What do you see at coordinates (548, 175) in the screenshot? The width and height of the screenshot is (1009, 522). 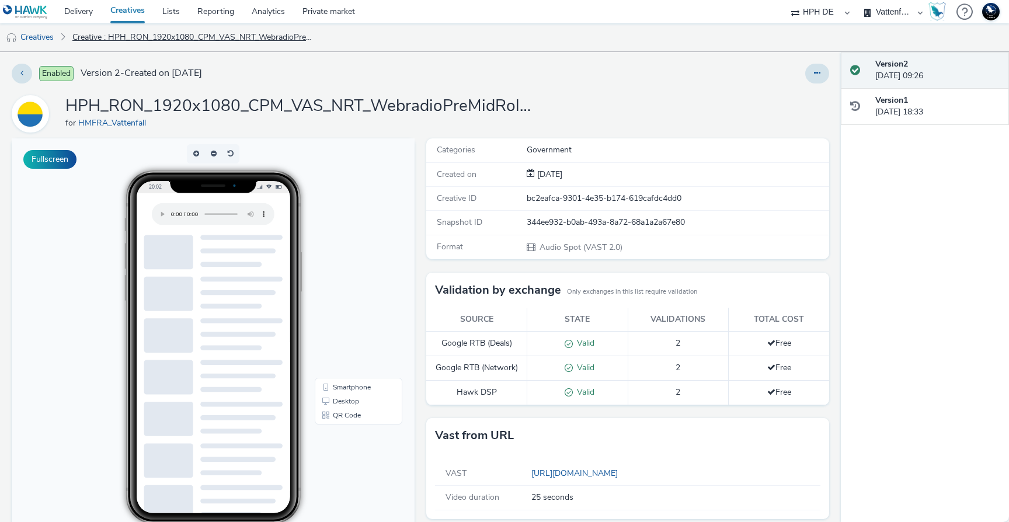 I see `div: Creation 21 August 2025, 18:33` at bounding box center [548, 175].